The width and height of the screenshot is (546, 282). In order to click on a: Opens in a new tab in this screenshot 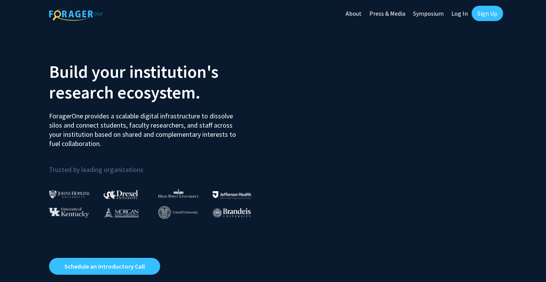, I will do `click(105, 267)`.